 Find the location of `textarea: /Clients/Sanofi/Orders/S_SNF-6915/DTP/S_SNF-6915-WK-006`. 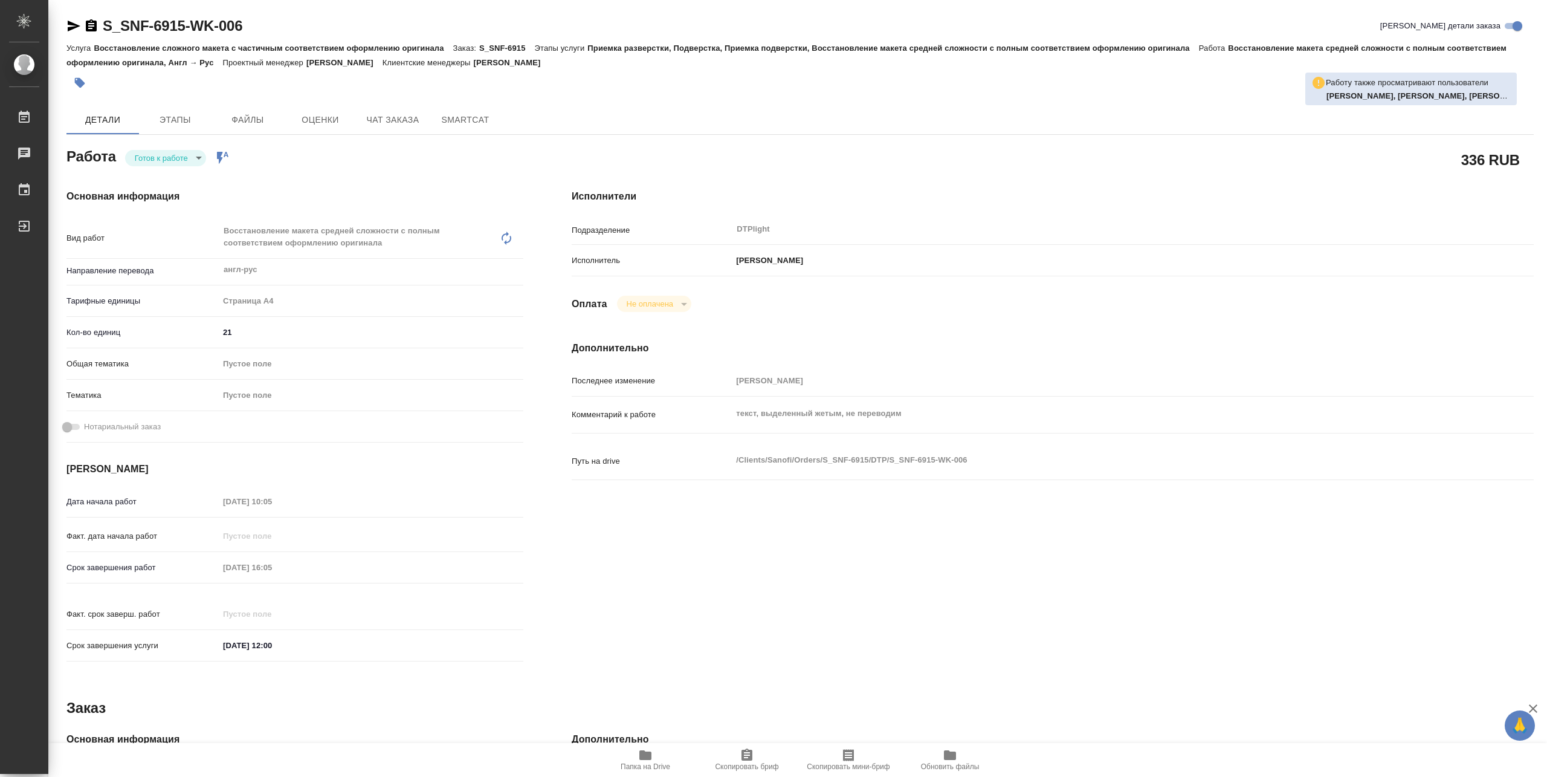

textarea: /Clients/Sanofi/Orders/S_SNF-6915/DTP/S_SNF-6915-WK-006 is located at coordinates (1093, 460).